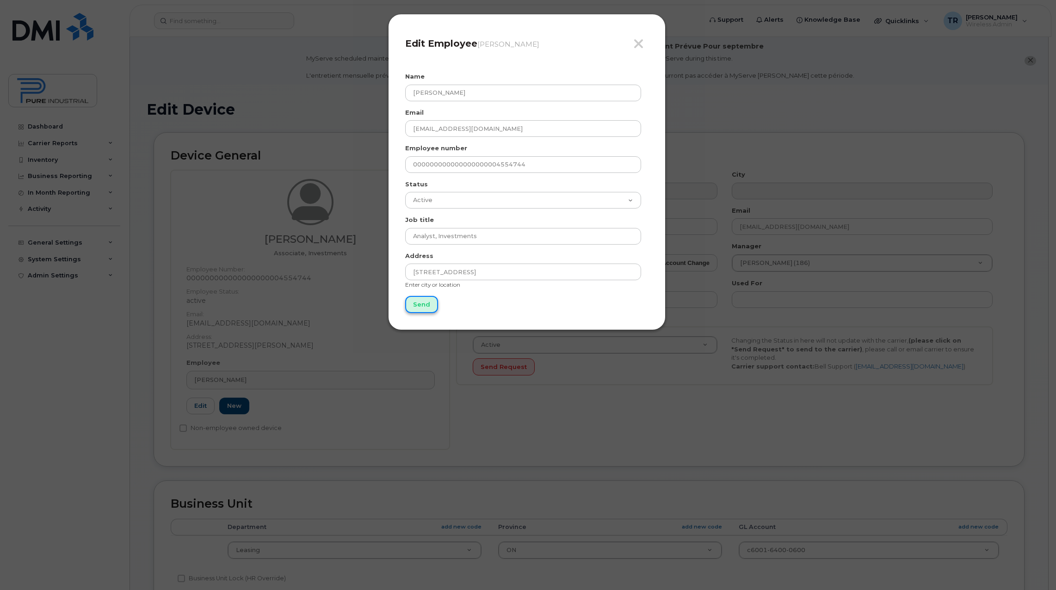 This screenshot has width=1056, height=590. Describe the element at coordinates (432, 284) in the screenshot. I see `small: Enter city or location` at that location.